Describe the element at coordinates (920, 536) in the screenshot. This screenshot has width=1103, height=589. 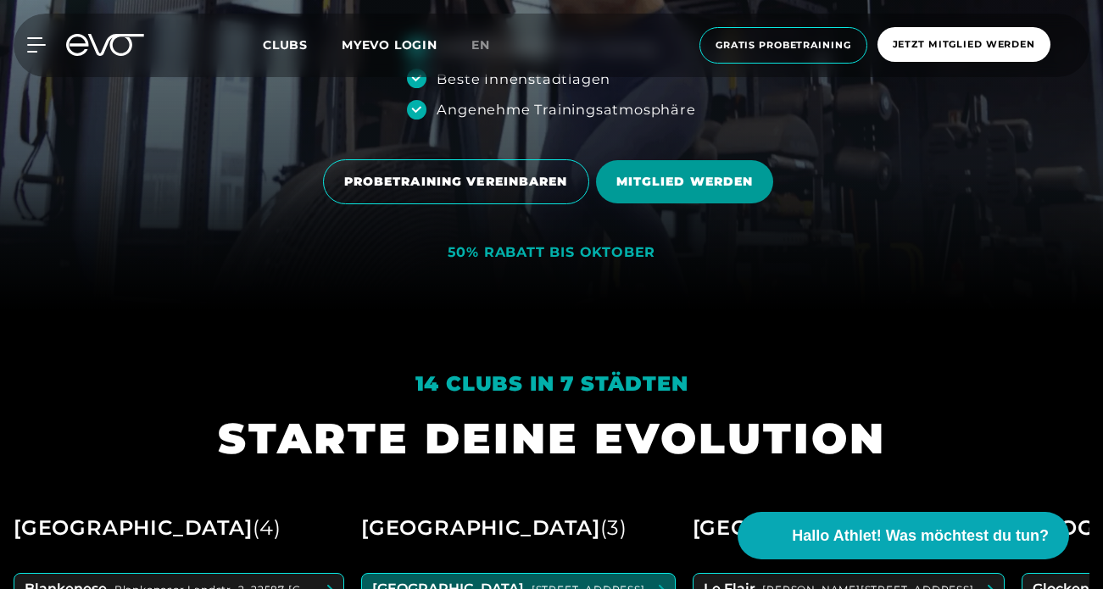
I see `span: Hallo Athlet! Was möchtest du tun?` at that location.